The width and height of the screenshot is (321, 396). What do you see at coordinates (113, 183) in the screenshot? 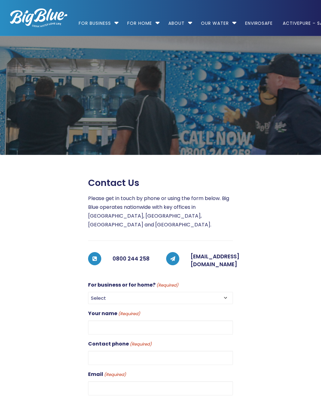
I see `span: Contact us` at bounding box center [113, 183].